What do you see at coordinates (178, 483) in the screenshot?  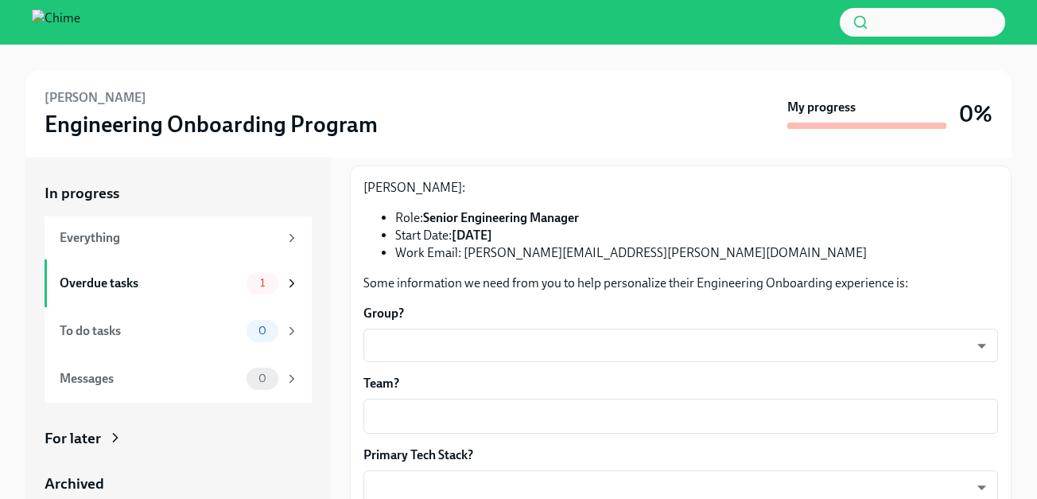 I see `a: Archived` at bounding box center [178, 483].